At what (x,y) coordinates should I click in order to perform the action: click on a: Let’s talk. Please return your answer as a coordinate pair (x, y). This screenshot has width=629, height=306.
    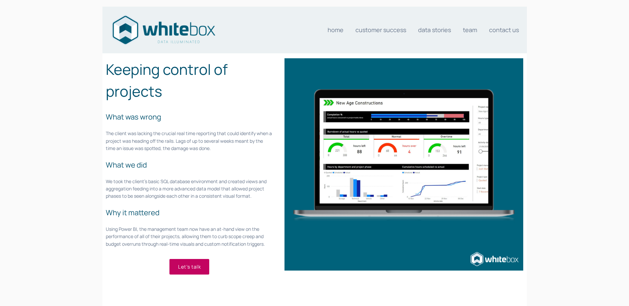
    Looking at the image, I should click on (189, 267).